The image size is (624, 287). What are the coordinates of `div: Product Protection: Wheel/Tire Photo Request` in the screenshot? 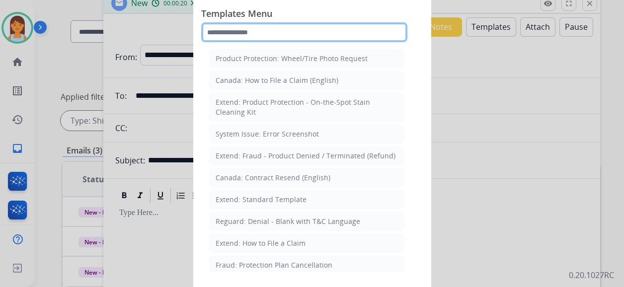 It's located at (291, 59).